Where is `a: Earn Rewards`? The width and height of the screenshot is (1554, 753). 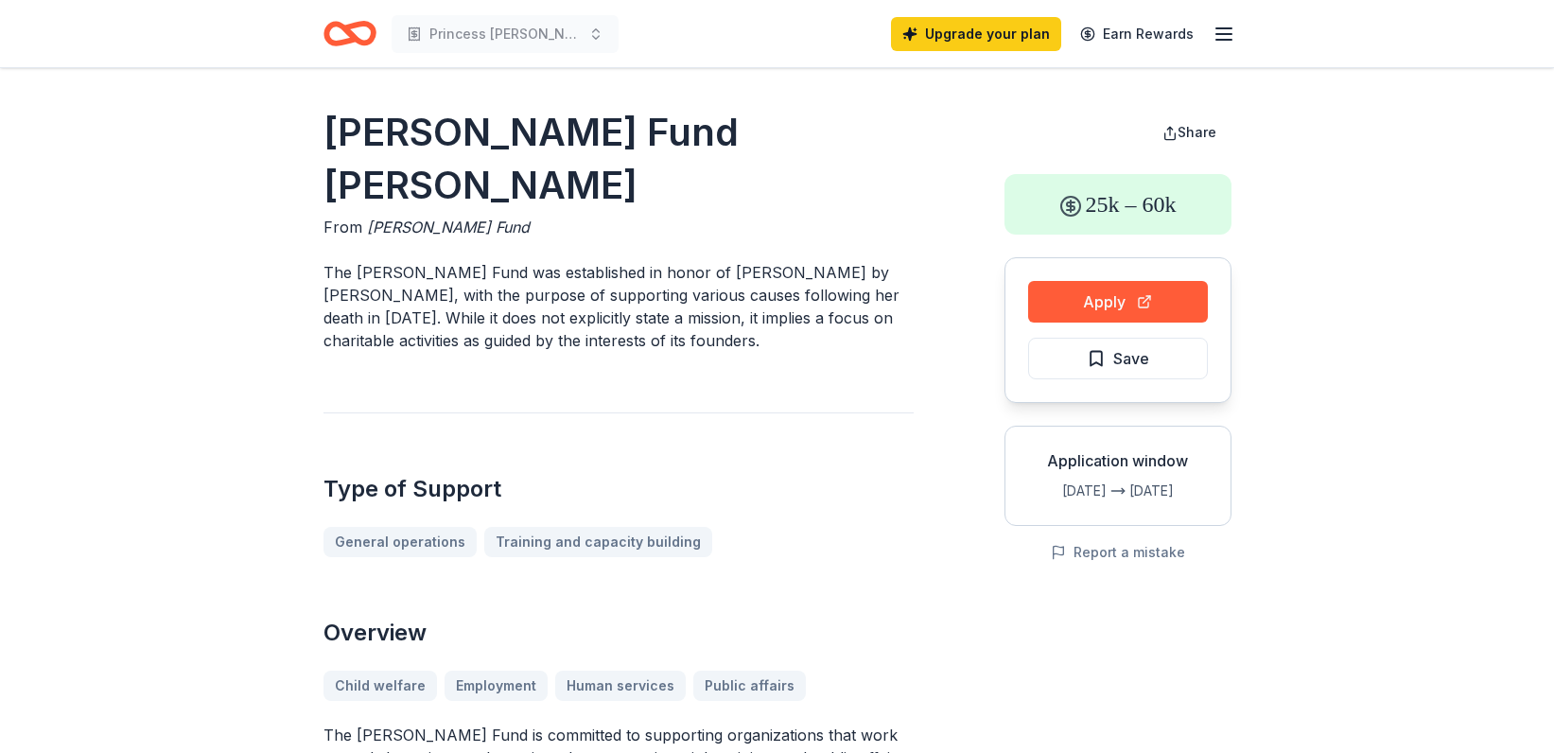
a: Earn Rewards is located at coordinates (1137, 34).